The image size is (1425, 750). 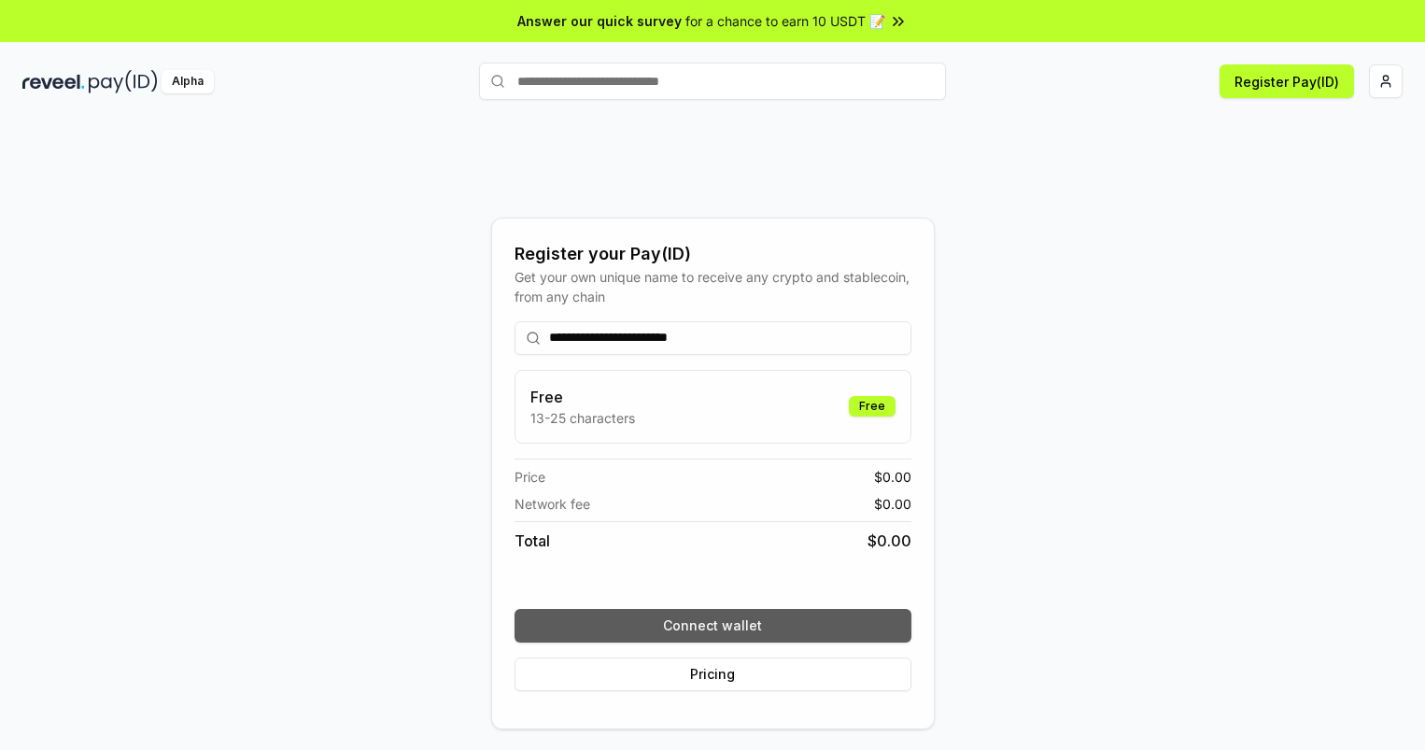 I want to click on button: Pricing, so click(x=712, y=674).